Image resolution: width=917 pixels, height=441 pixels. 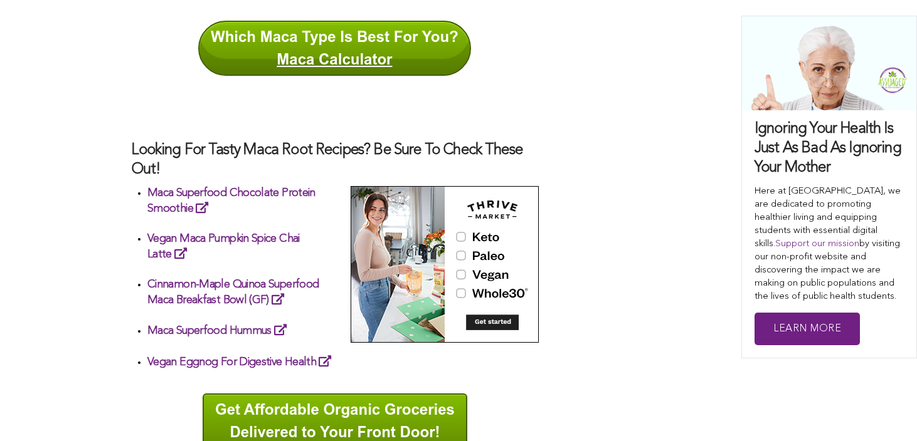 I want to click on div: Chat Widget, so click(x=885, y=411).